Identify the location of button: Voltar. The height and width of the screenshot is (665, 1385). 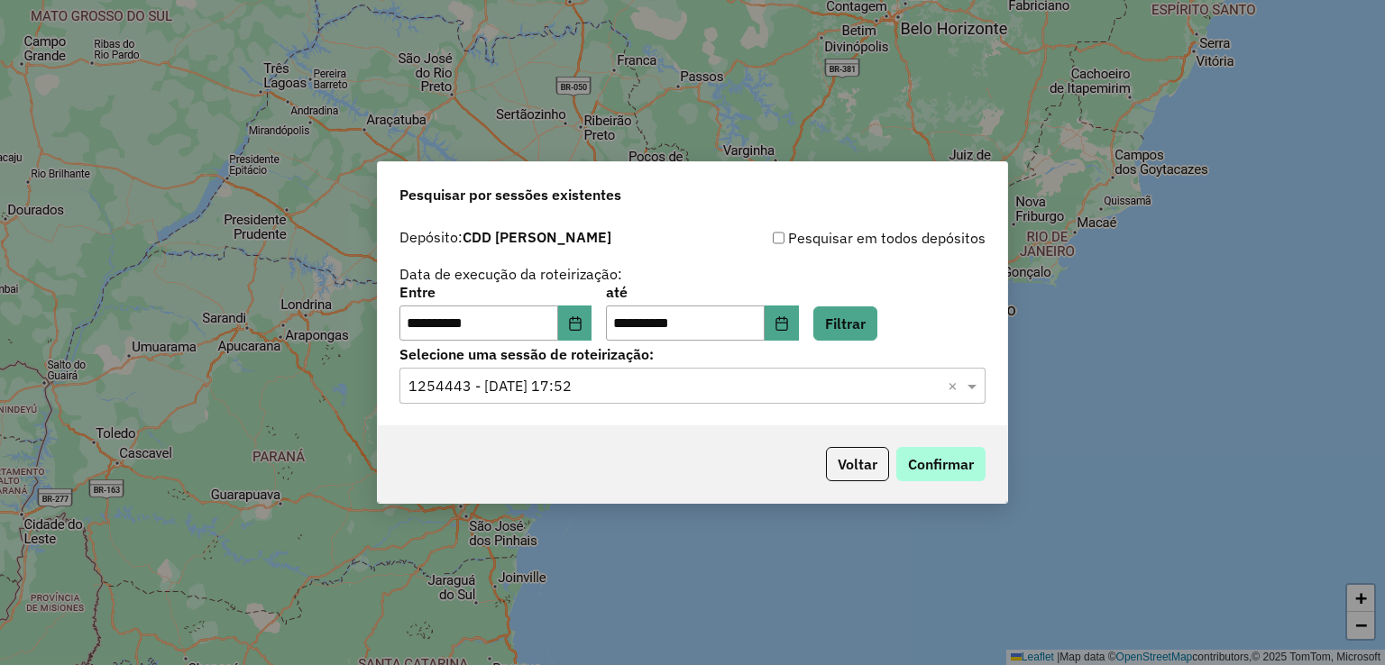
(858, 464).